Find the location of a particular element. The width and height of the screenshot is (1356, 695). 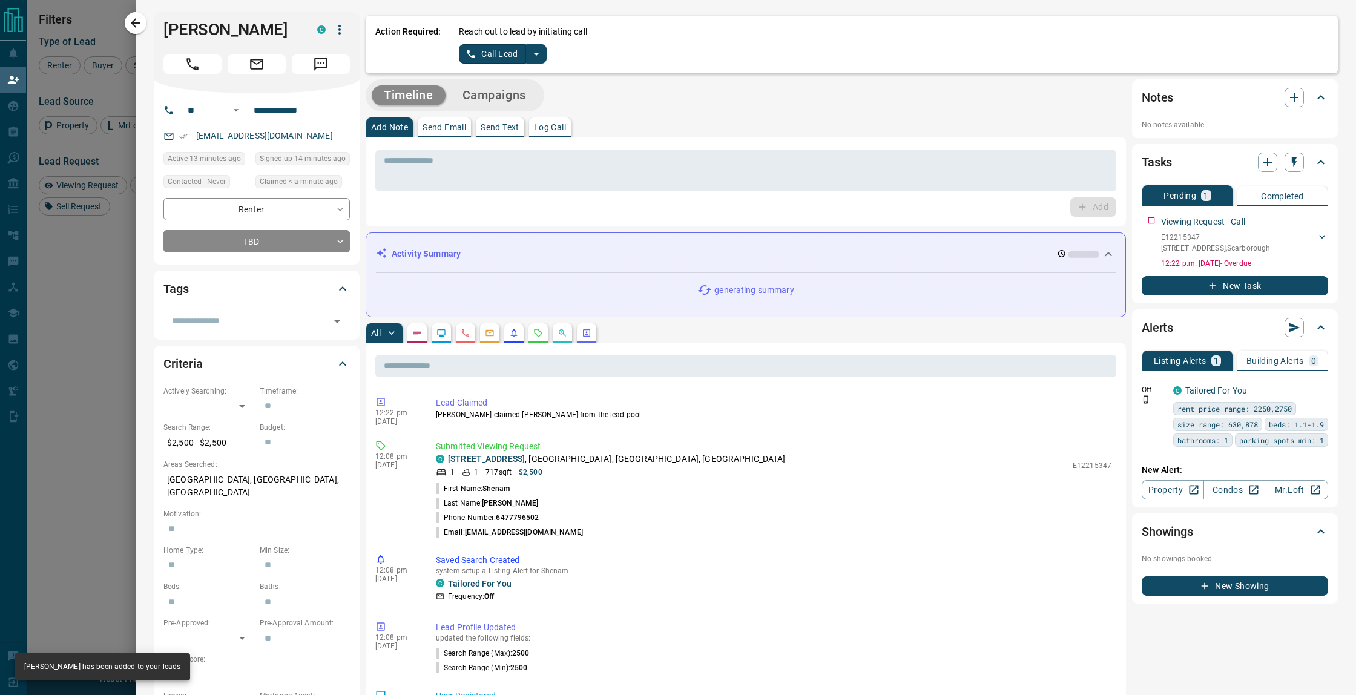

p: $2,500 - $2,500 is located at coordinates (208, 442).